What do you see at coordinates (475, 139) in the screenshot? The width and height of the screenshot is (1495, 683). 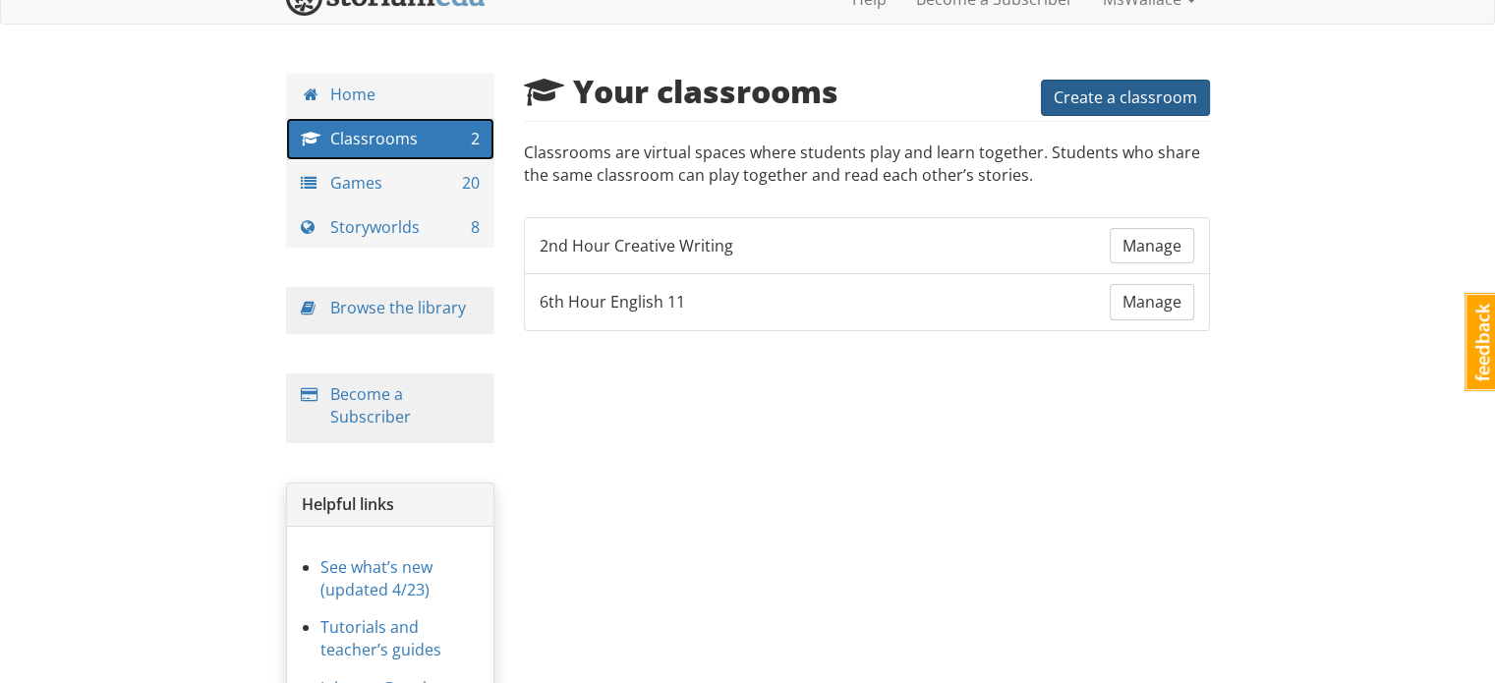 I see `span: 2` at bounding box center [475, 139].